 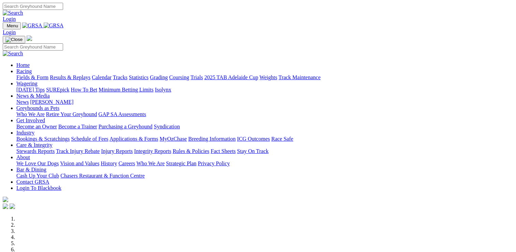 What do you see at coordinates (43, 138) in the screenshot?
I see `a: Bookings & Scratchings` at bounding box center [43, 138].